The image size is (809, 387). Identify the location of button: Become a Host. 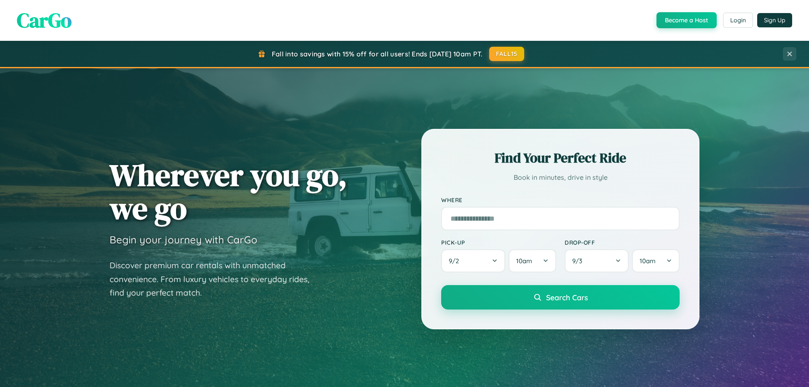
(687, 20).